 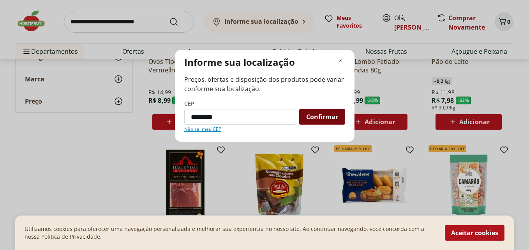 What do you see at coordinates (264, 96) in the screenshot?
I see `div: Modal de regionalização` at bounding box center [264, 96].